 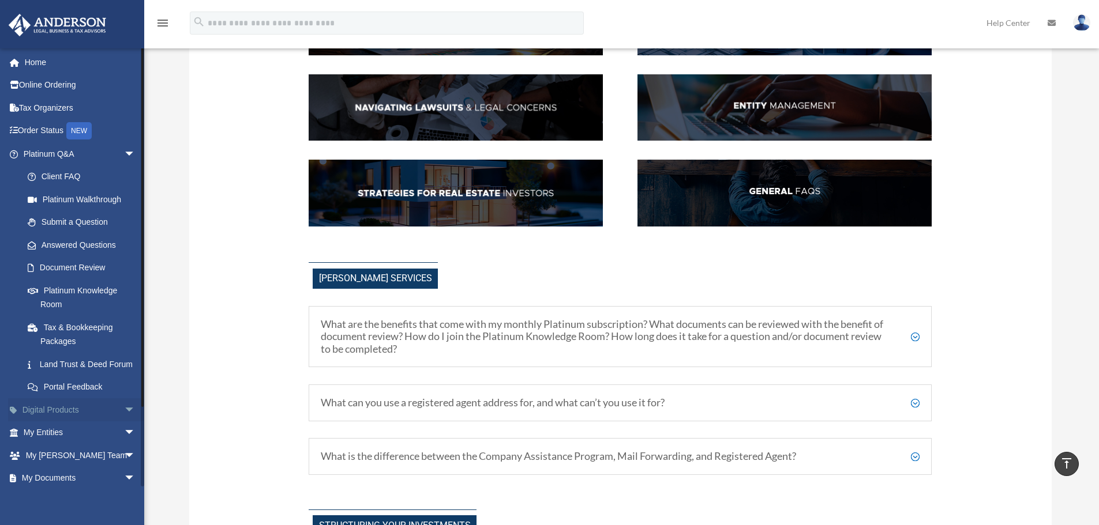 What do you see at coordinates (84, 223) in the screenshot?
I see `a: Submit a Question` at bounding box center [84, 223].